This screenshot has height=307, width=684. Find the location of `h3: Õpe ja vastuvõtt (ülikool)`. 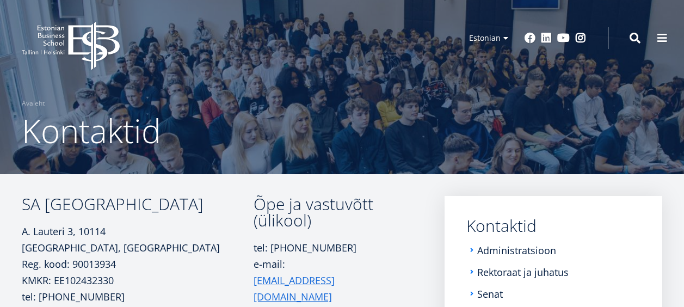

h3: Õpe ja vastuvõtt (ülikool) is located at coordinates (333, 212).